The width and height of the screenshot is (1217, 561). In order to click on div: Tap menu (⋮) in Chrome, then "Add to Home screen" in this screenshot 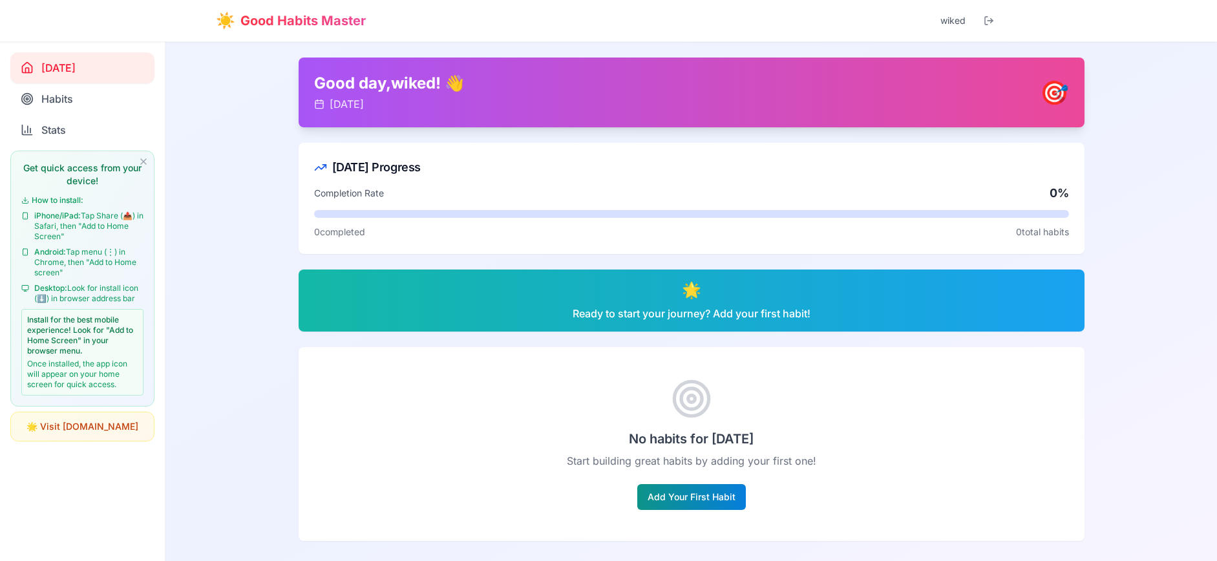, I will do `click(89, 262)`.